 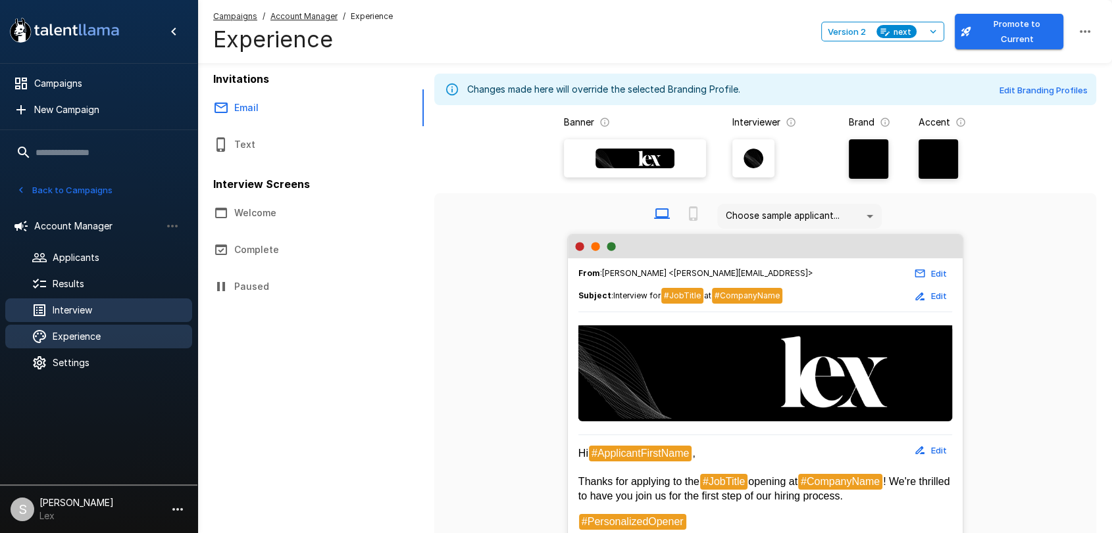 What do you see at coordinates (604, 122) in the screenshot?
I see `svg: The banner version of your logo. Using your logo will enable customization of brand and accent co...` at bounding box center [604, 122].